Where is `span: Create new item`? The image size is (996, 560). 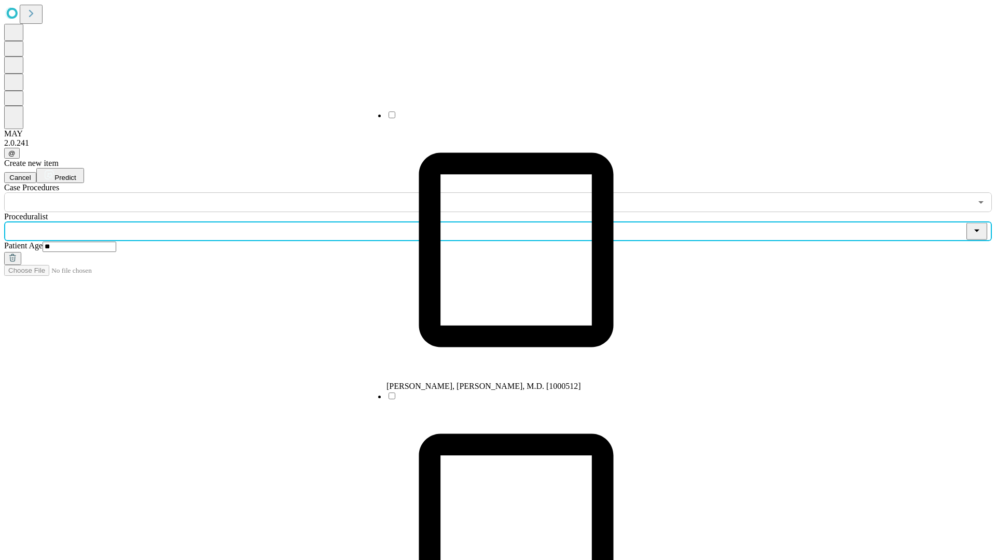 span: Create new item is located at coordinates (31, 163).